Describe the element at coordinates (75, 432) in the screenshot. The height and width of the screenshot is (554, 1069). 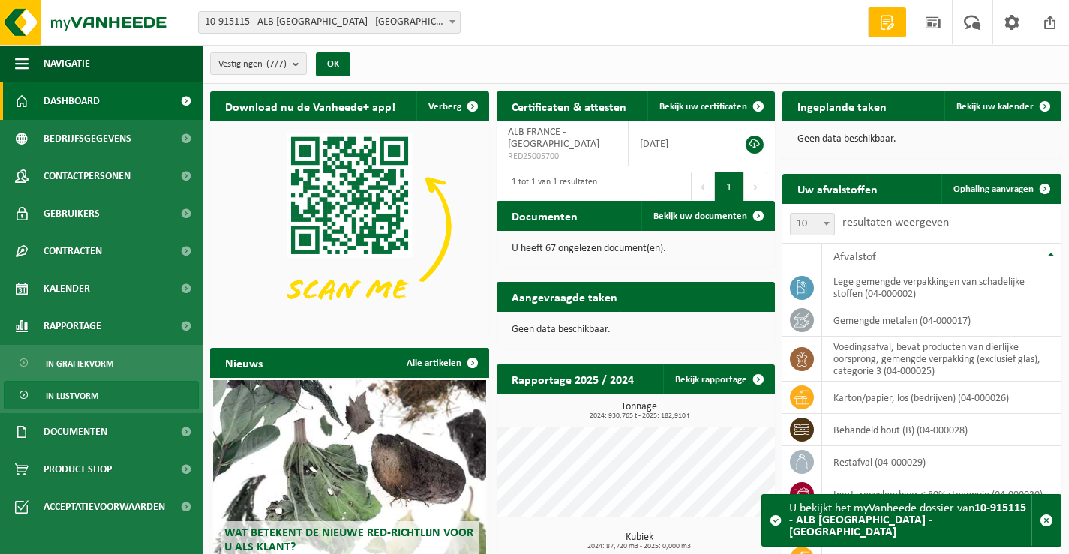
I see `span: Documenten` at that location.